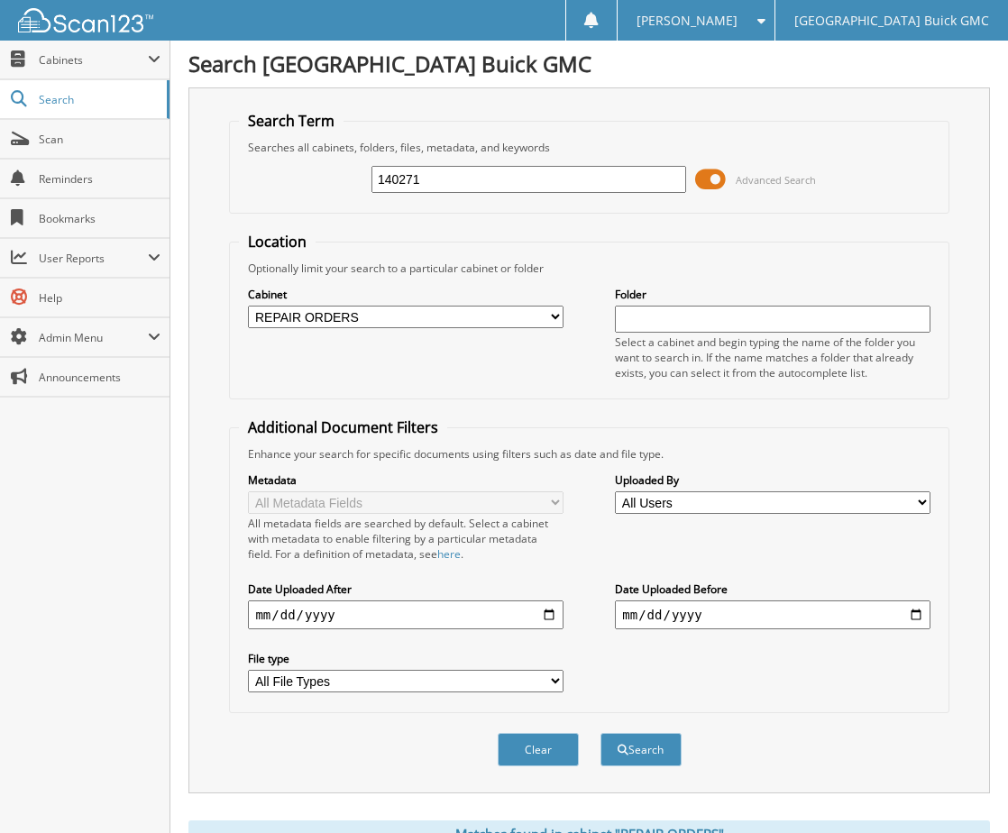  What do you see at coordinates (99, 179) in the screenshot?
I see `span: Reminders` at bounding box center [99, 179].